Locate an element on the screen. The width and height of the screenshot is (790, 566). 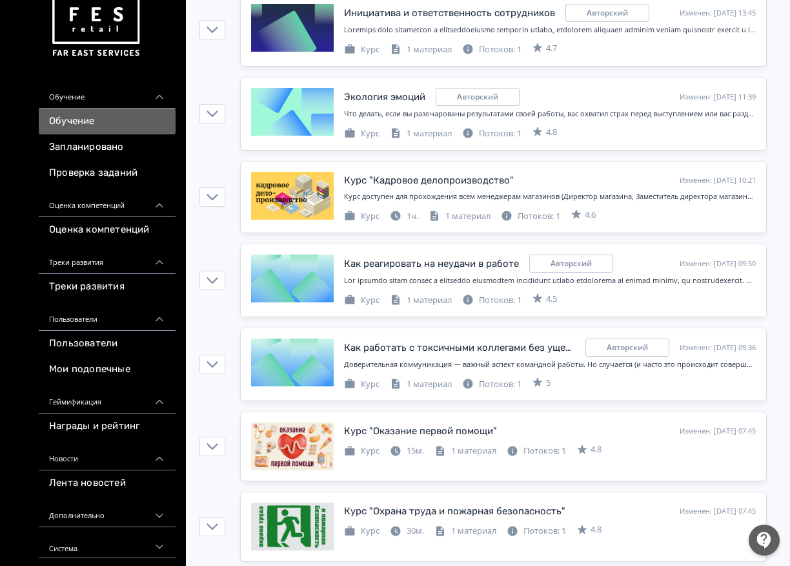
span: 1ч. is located at coordinates (413, 216).